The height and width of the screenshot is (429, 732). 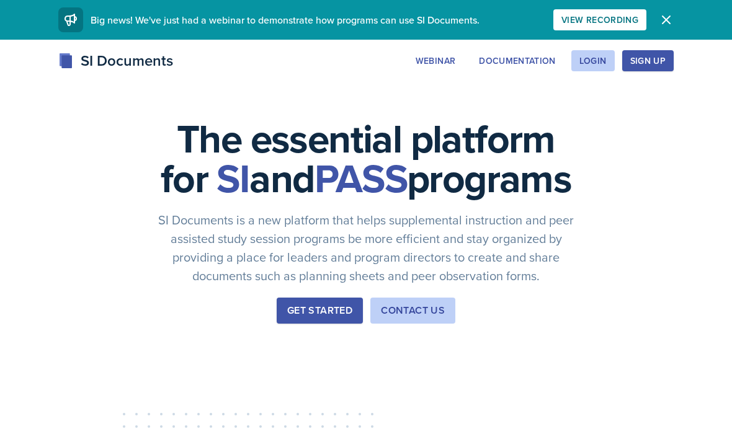 I want to click on div: Get Started, so click(x=319, y=311).